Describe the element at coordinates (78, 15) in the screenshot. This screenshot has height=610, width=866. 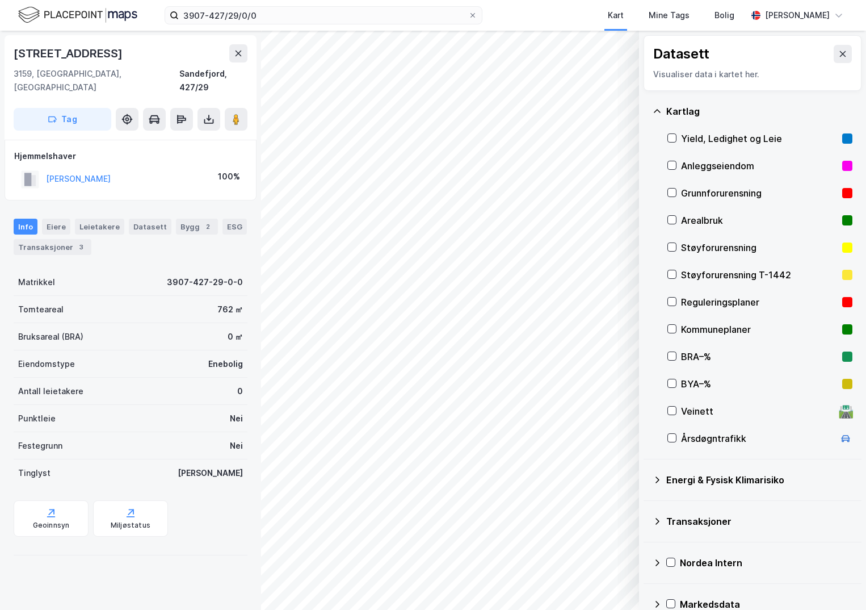
I see `img: logo.f888ab2527a4732fd821a326f86c7f29.svg` at that location.